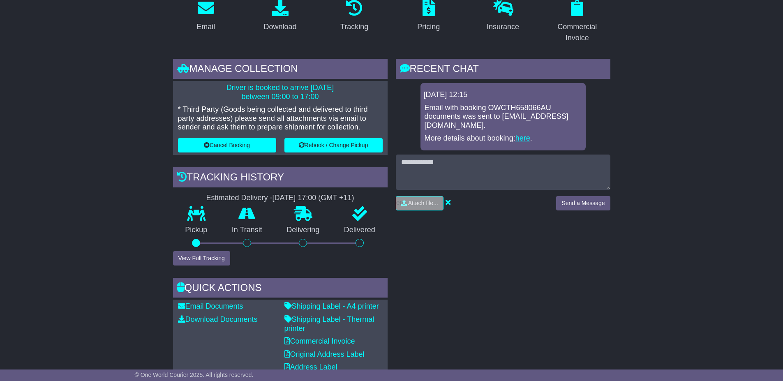  What do you see at coordinates (280, 118) in the screenshot?
I see `p: * Third Party (Goods being collected and delivered to third party addresses) please send all atta...` at bounding box center [280, 118].